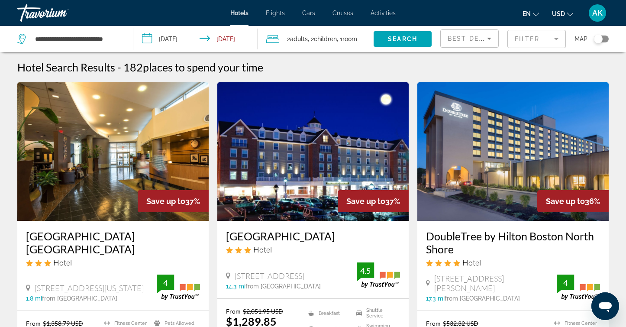 This screenshot has height=327, width=626. I want to click on span: places to spend your time, so click(203, 67).